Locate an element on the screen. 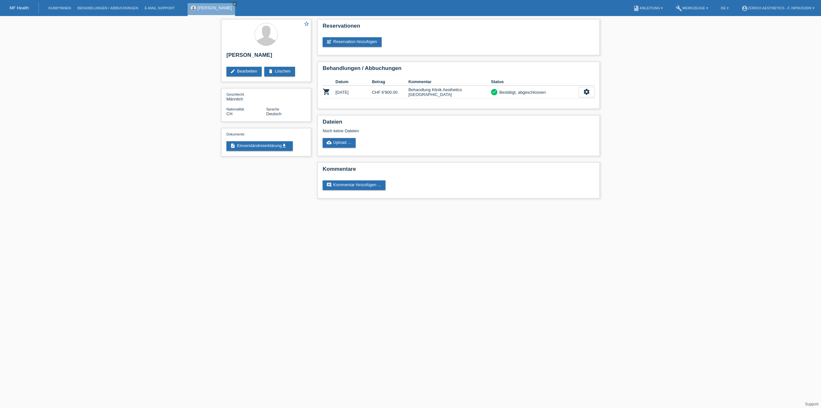  i: post_add is located at coordinates (329, 42).